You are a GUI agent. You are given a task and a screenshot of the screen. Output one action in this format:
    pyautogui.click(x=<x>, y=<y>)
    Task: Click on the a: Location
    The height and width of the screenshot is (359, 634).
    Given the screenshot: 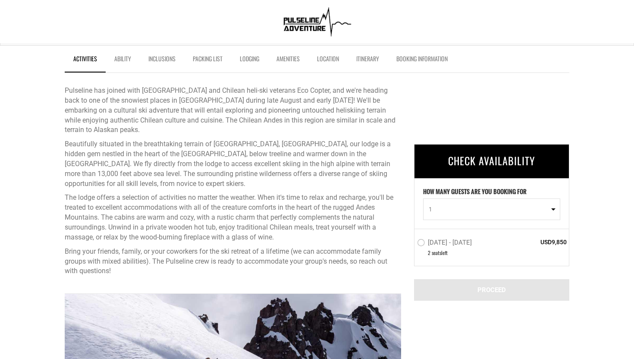 What is the action you would take?
    pyautogui.click(x=328, y=61)
    